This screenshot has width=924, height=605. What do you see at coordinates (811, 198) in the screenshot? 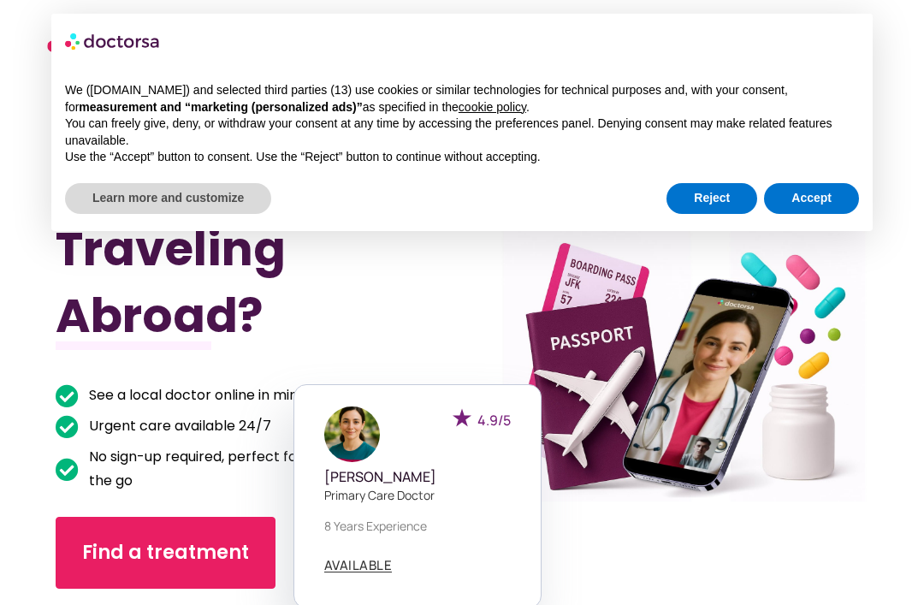
I see `button: Accept` at bounding box center [811, 198].